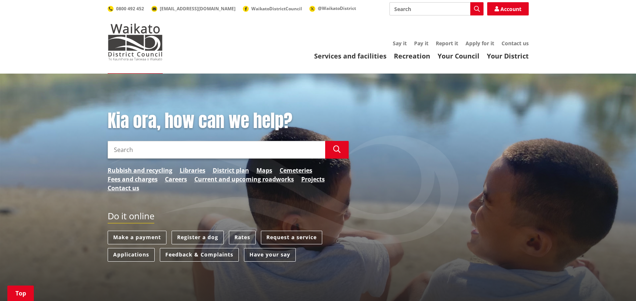 Image resolution: width=636 pixels, height=301 pixels. What do you see at coordinates (480, 43) in the screenshot?
I see `a: Apply for it` at bounding box center [480, 43].